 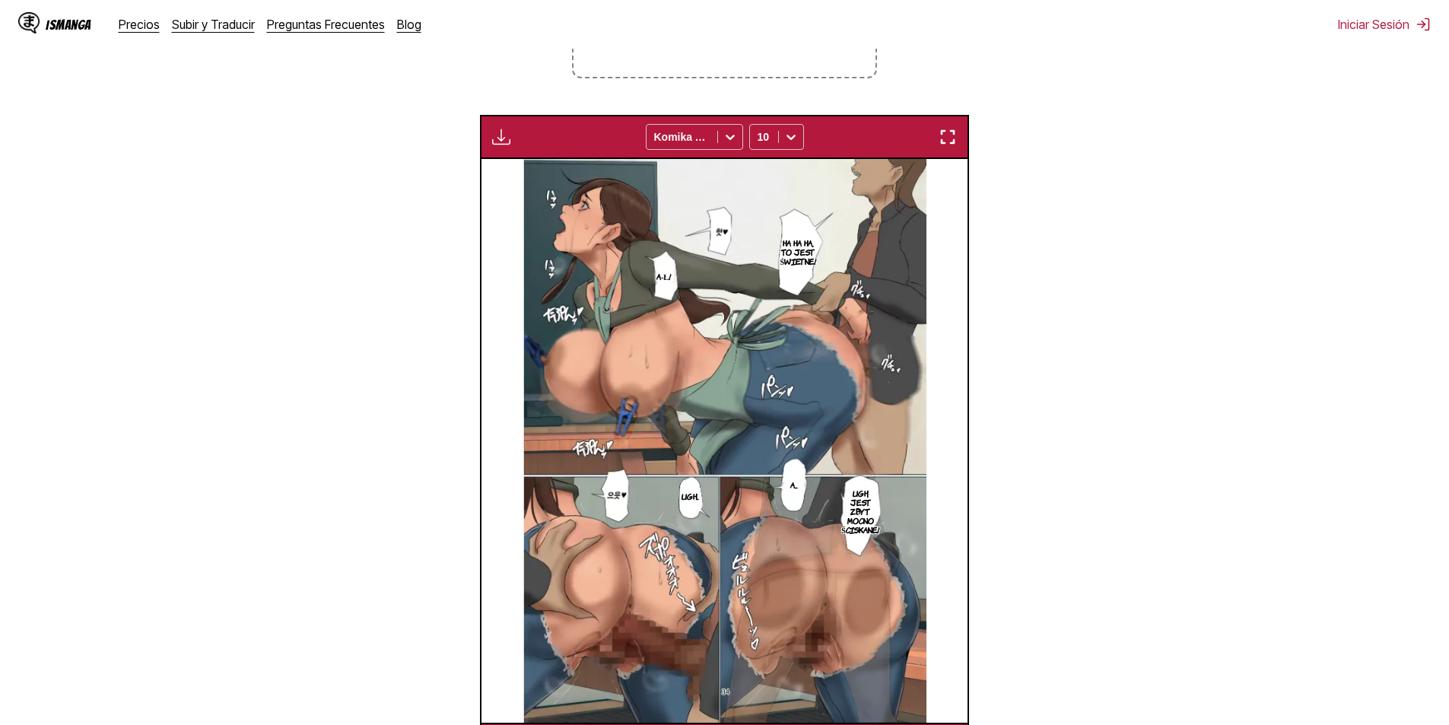 I want to click on p: A-ł!, so click(x=663, y=276).